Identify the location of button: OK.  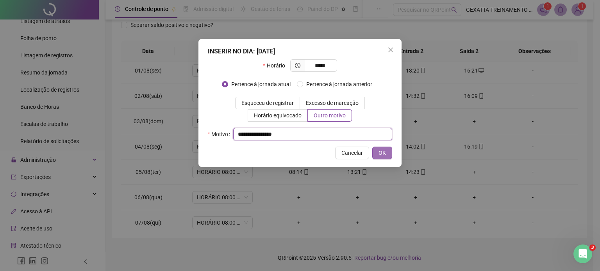
(382, 153).